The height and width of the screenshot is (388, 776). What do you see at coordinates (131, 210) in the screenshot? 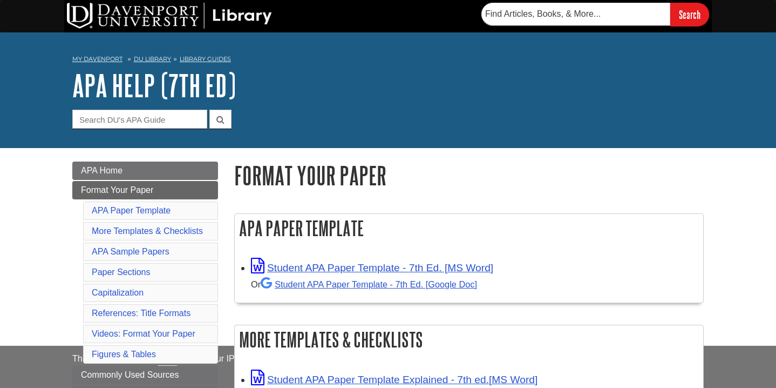
I see `a: APA Paper Template` at bounding box center [131, 210].